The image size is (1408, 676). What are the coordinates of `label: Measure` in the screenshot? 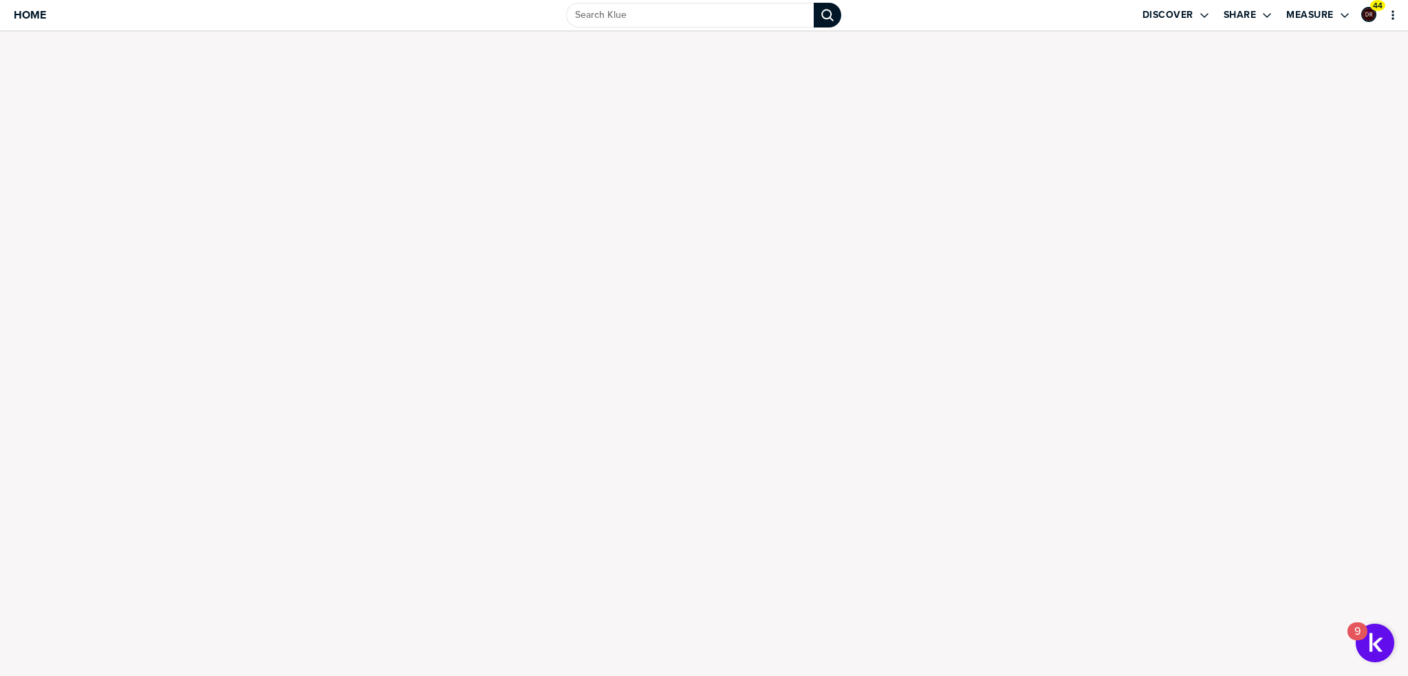 It's located at (1310, 15).